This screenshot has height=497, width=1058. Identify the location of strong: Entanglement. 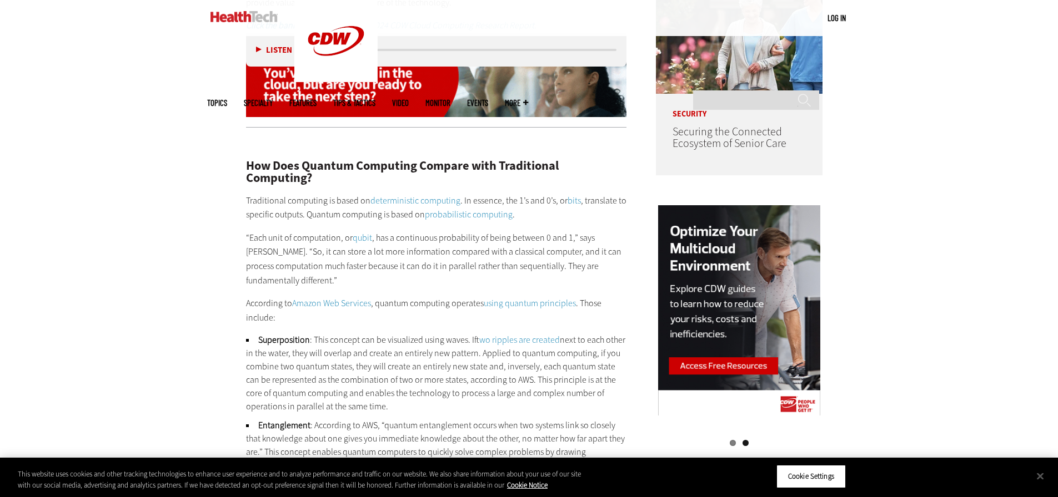
(284, 425).